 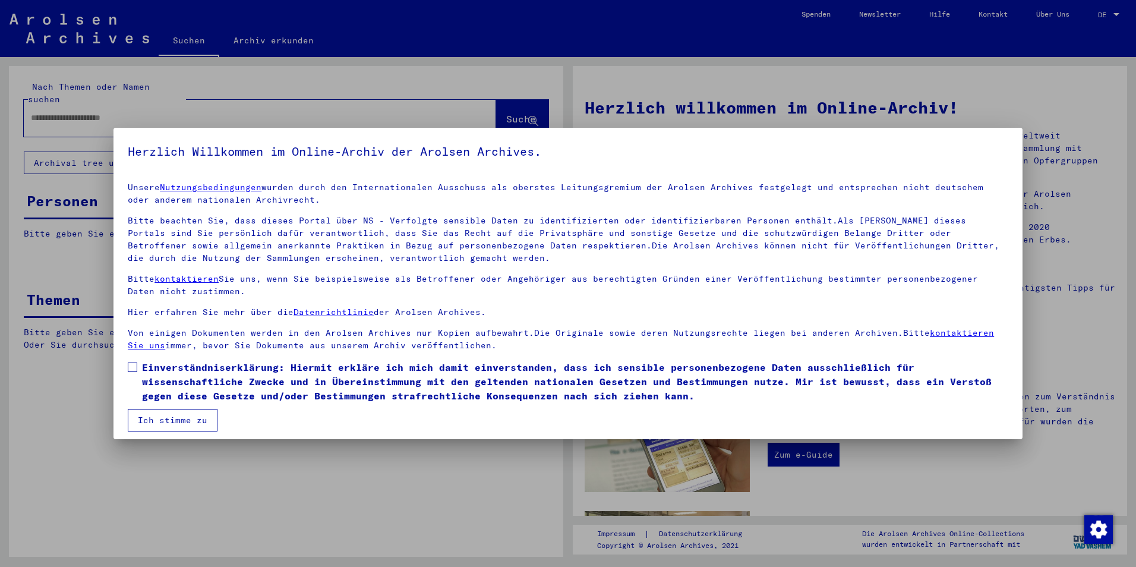 What do you see at coordinates (568, 152) in the screenshot?
I see `h5: Herzlich Willkommen im Online-Archiv der Arolsen Archives.` at bounding box center [568, 152].